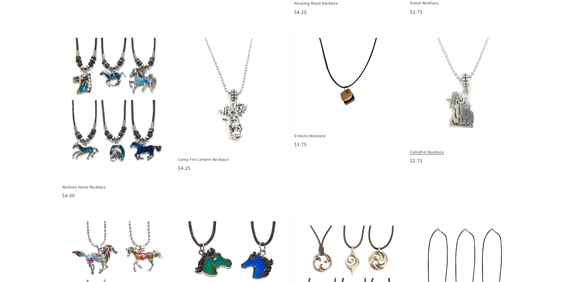  What do you see at coordinates (350, 136) in the screenshot?
I see `span: S'mores Necklace` at bounding box center [350, 136].